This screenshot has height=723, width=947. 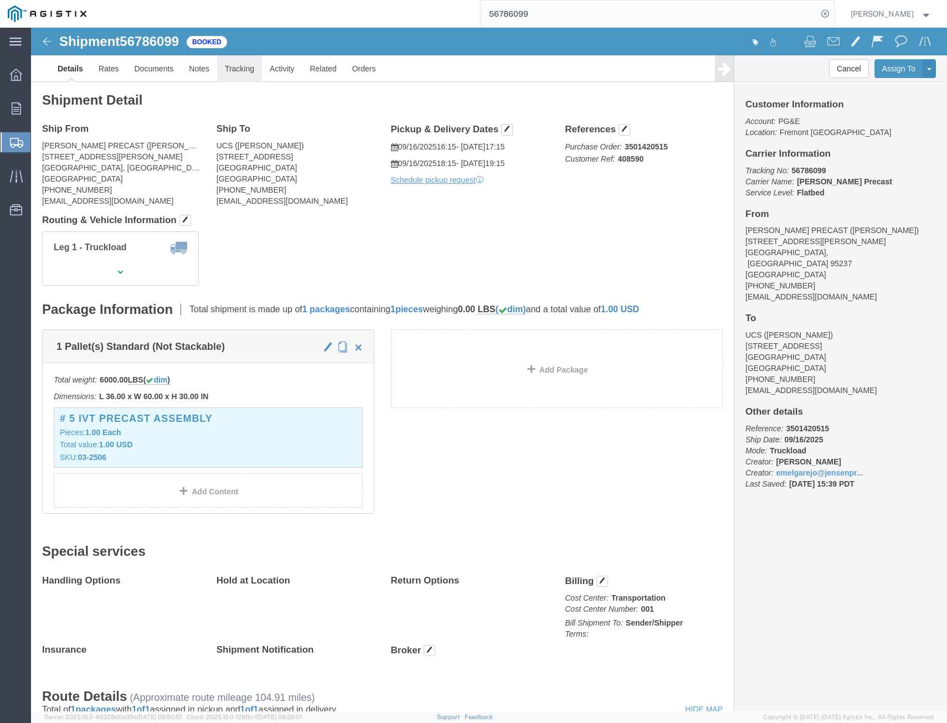 I want to click on input: Search for shipment number, reference number, so click(x=649, y=14).